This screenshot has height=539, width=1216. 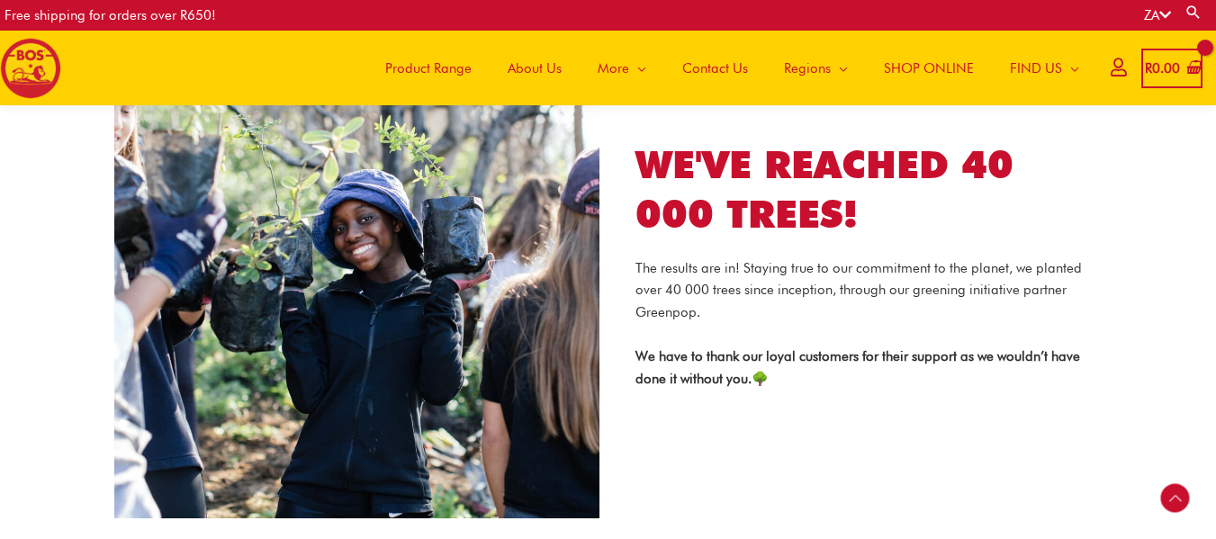 What do you see at coordinates (807, 68) in the screenshot?
I see `span: Regions` at bounding box center [807, 68].